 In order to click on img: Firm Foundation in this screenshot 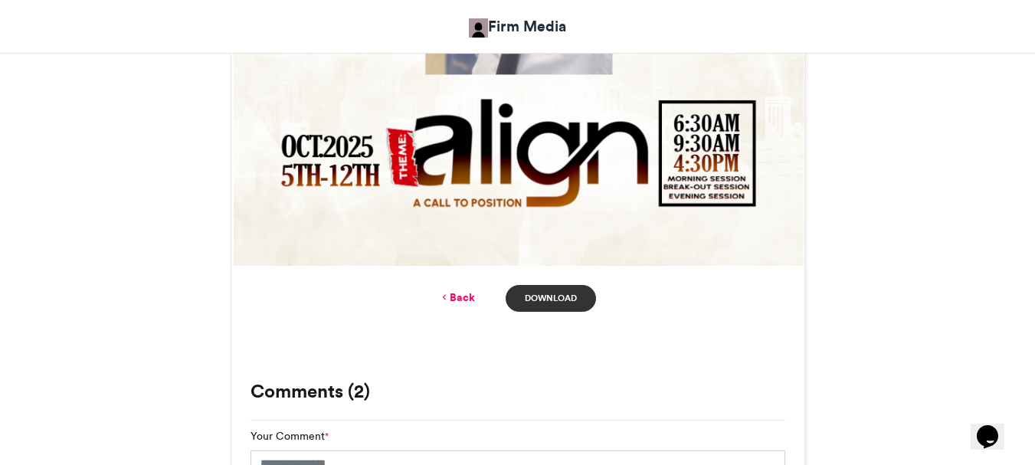, I will do `click(478, 28)`.